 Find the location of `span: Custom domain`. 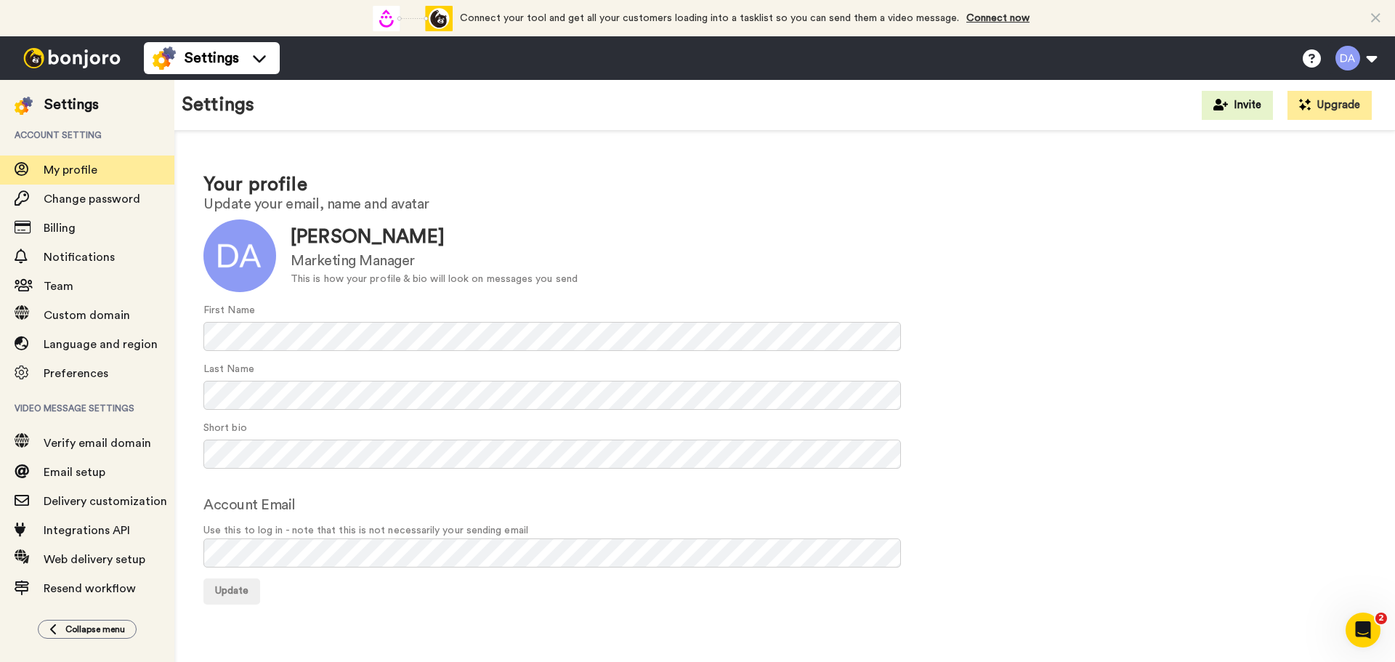

span: Custom domain is located at coordinates (86, 315).